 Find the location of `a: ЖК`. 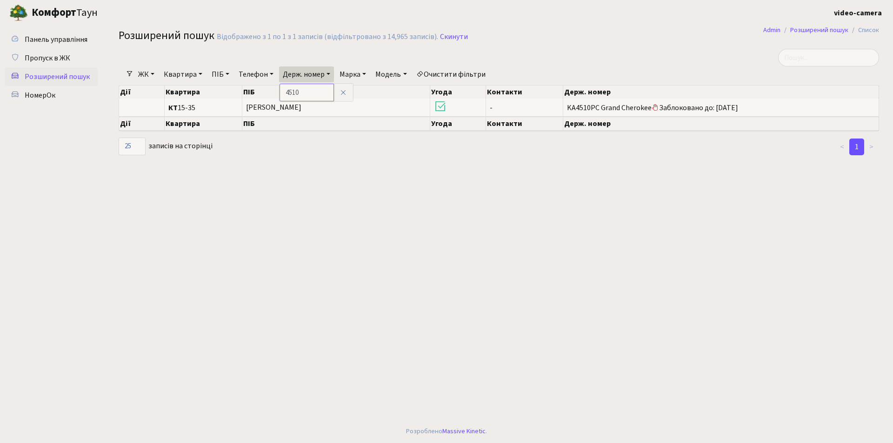

a: ЖК is located at coordinates (146, 74).